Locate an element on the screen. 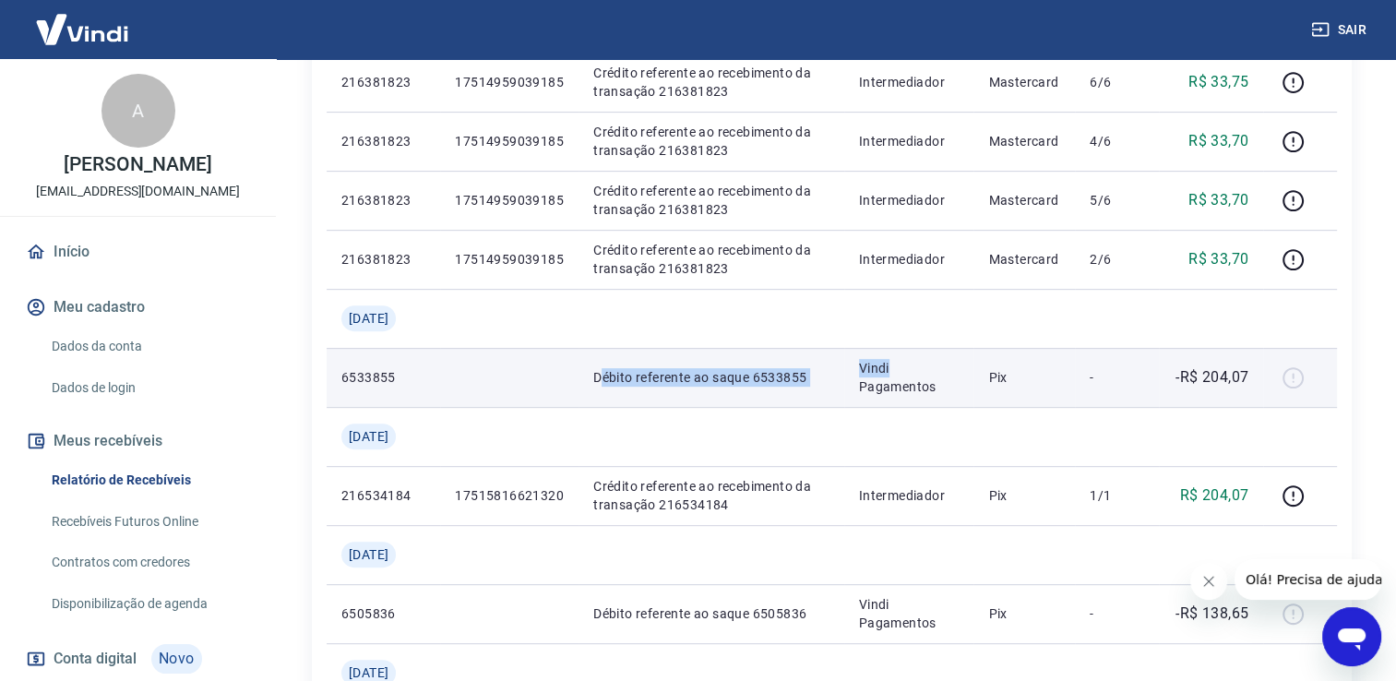 This screenshot has width=1396, height=681. p: 216534184 is located at coordinates (383, 496).